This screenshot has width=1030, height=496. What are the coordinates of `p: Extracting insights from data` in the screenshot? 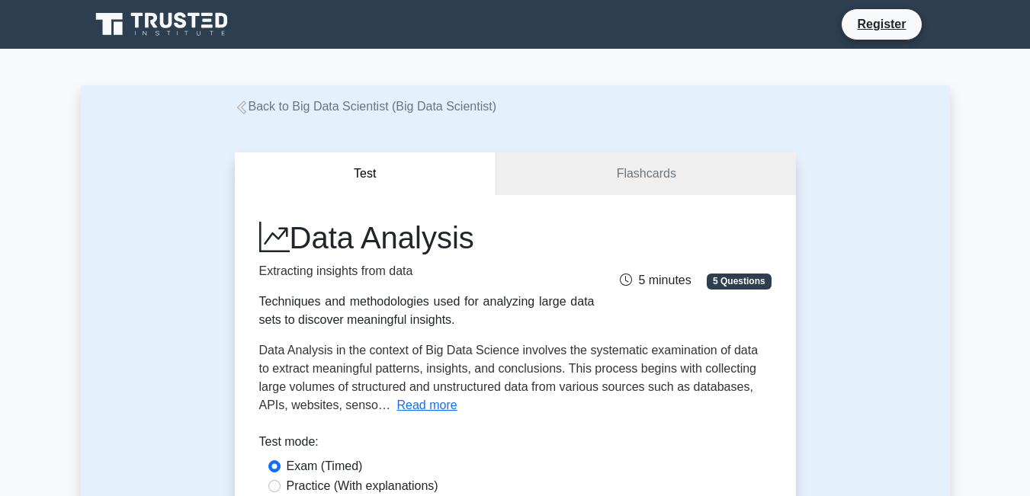 It's located at (427, 271).